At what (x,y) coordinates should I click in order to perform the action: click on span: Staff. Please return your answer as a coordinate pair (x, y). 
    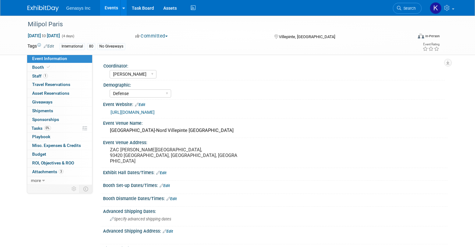
    Looking at the image, I should click on (40, 76).